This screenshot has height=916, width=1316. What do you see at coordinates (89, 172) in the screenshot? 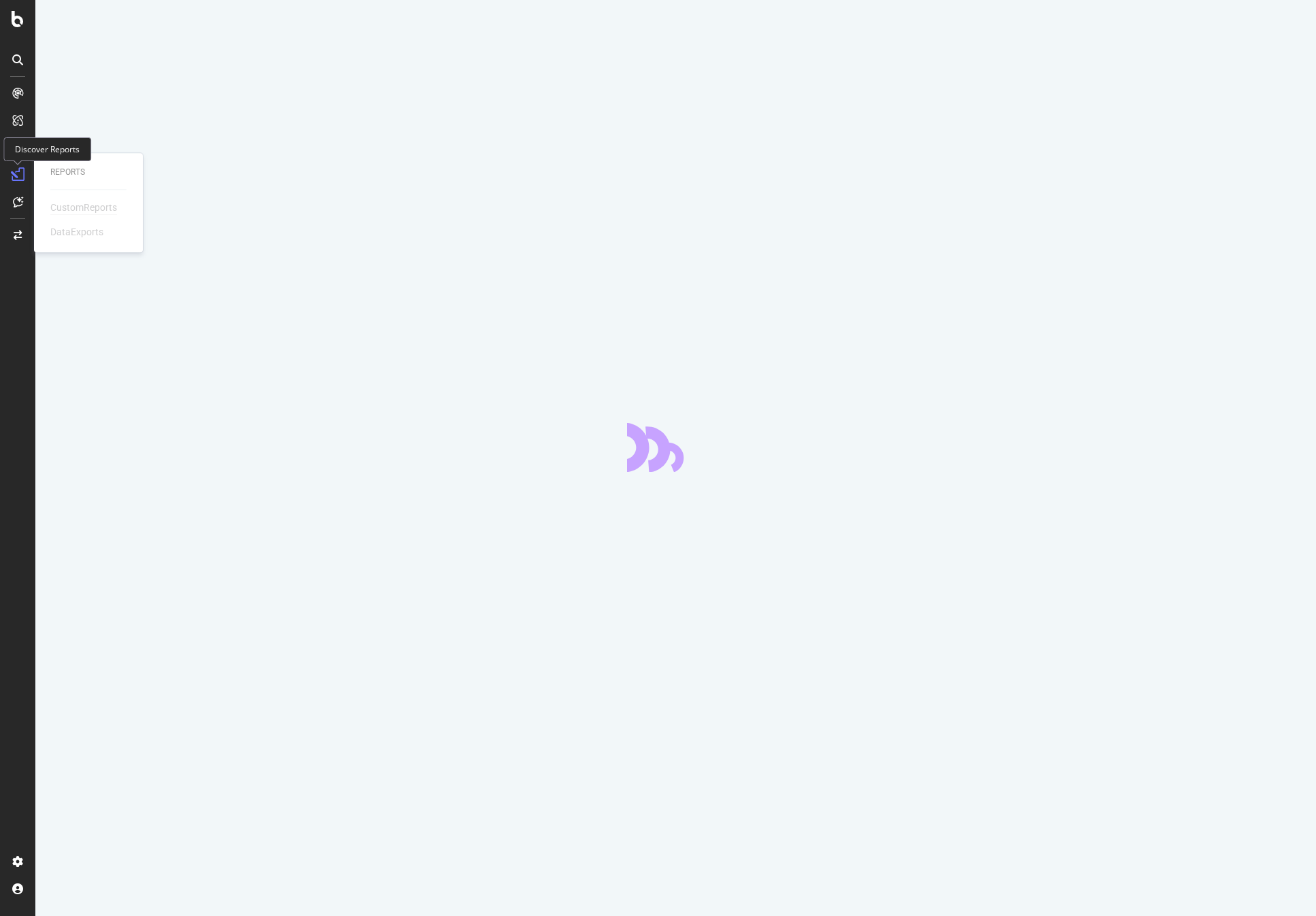
I see `div: Reports` at bounding box center [89, 172].